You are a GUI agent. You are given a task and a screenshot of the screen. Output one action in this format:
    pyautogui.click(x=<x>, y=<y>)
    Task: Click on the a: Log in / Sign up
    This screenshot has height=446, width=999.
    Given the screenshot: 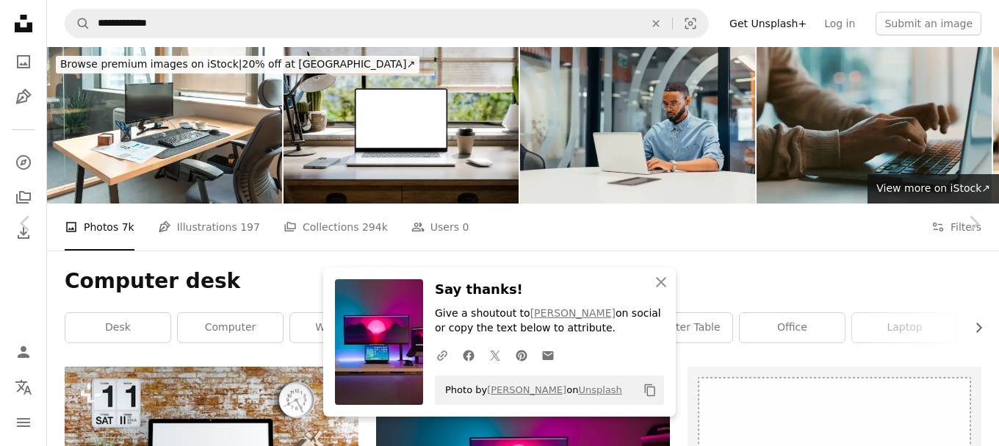 What is the action you would take?
    pyautogui.click(x=24, y=352)
    